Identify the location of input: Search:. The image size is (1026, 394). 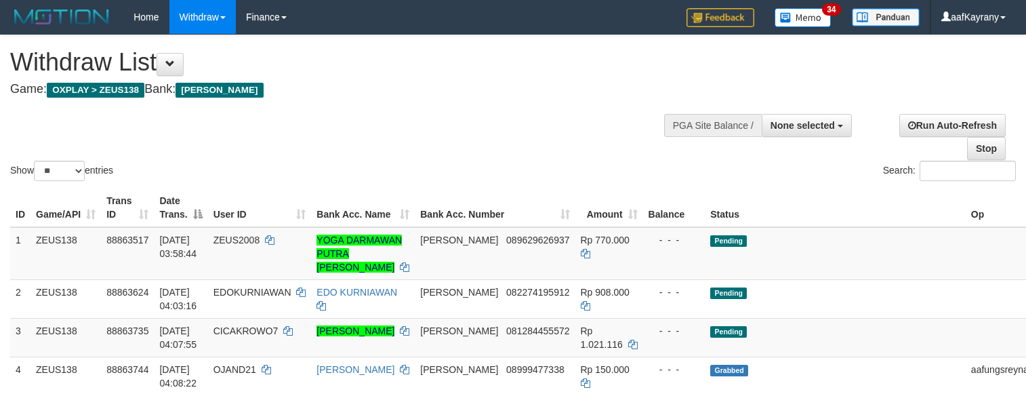
(968, 171).